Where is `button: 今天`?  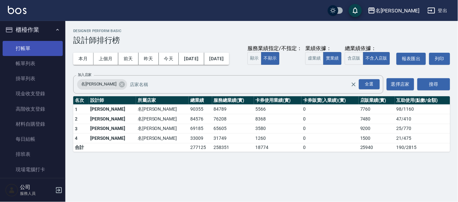
button: 今天 is located at coordinates (169, 58).